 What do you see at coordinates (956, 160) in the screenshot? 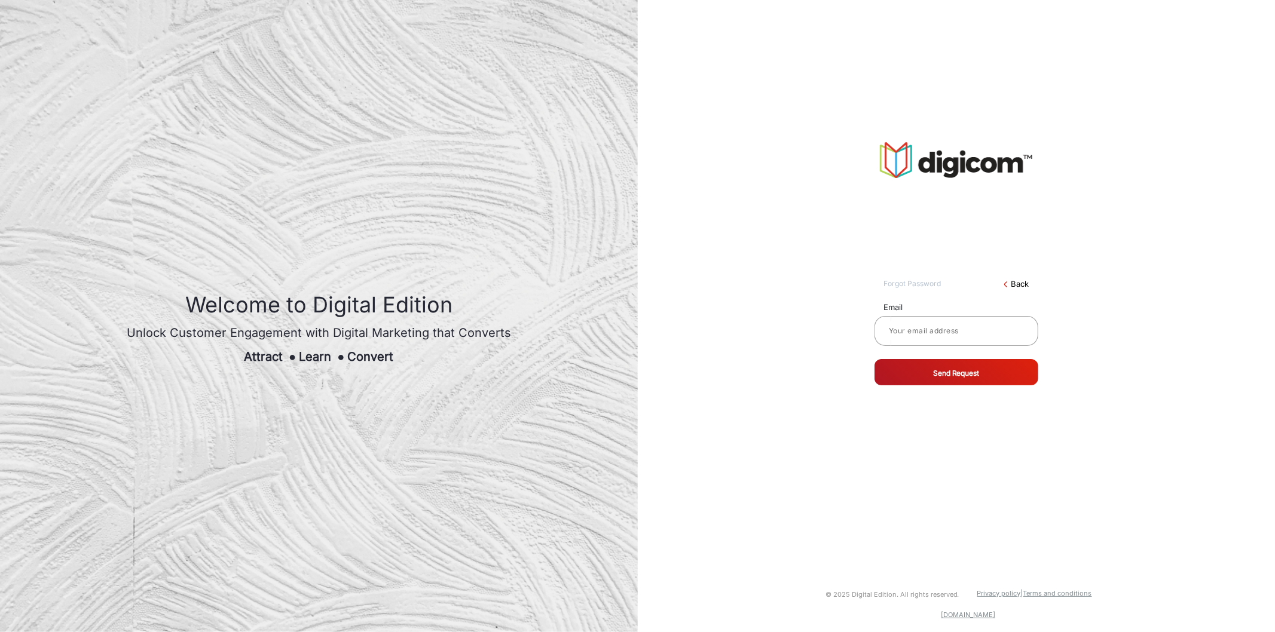
I see `img: vmg-logo` at bounding box center [956, 160].